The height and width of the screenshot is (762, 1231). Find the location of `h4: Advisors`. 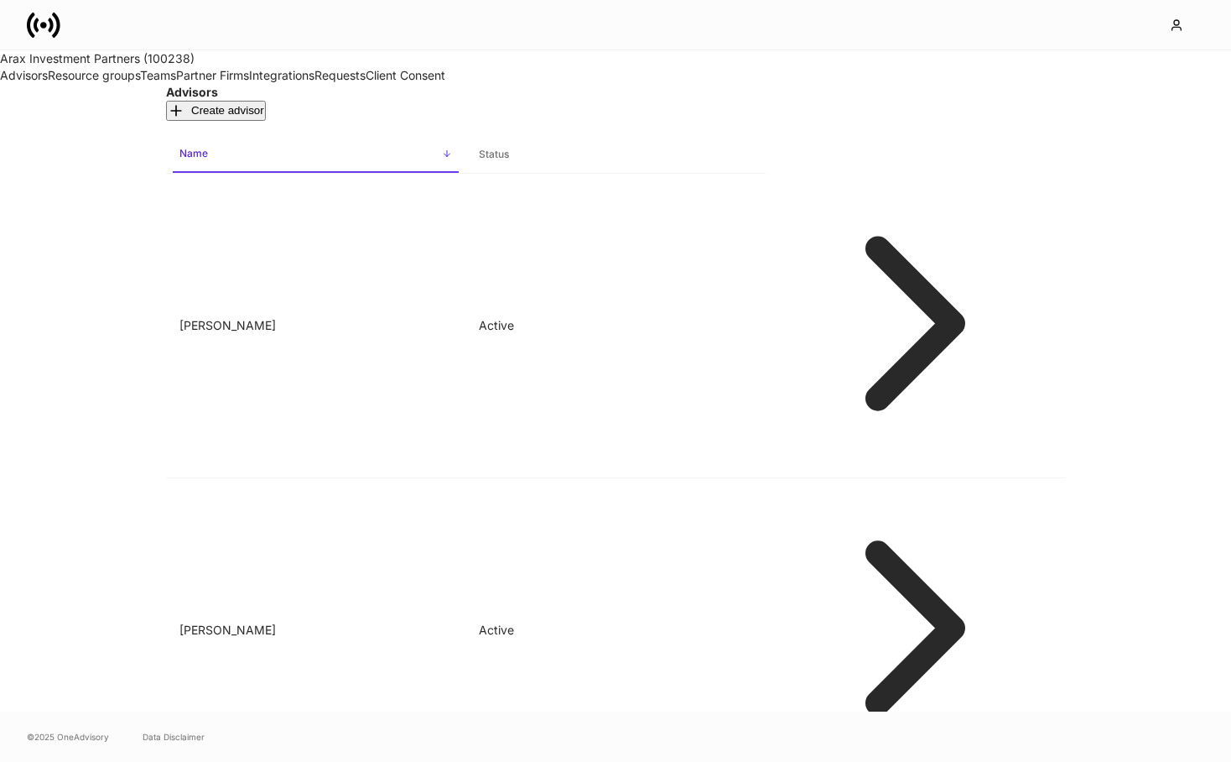

h4: Advisors is located at coordinates (616, 92).